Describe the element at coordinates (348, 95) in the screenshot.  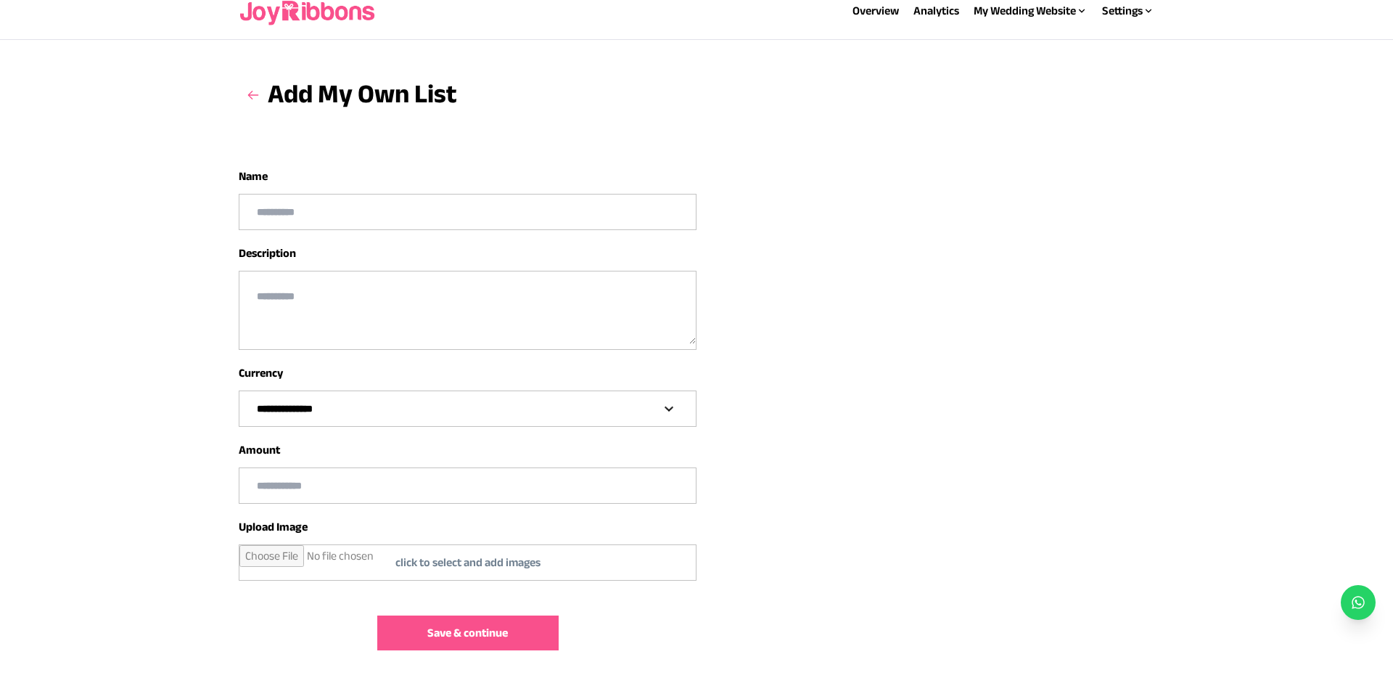
I see `h3: Add My Own List` at that location.